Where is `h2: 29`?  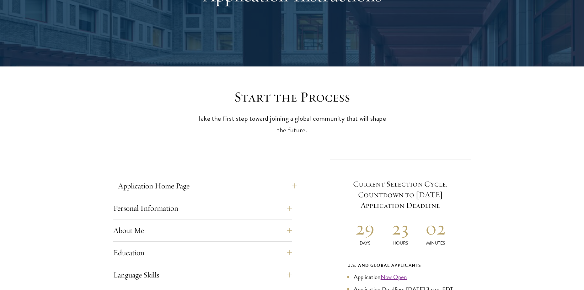 h2: 29 is located at coordinates (365, 228).